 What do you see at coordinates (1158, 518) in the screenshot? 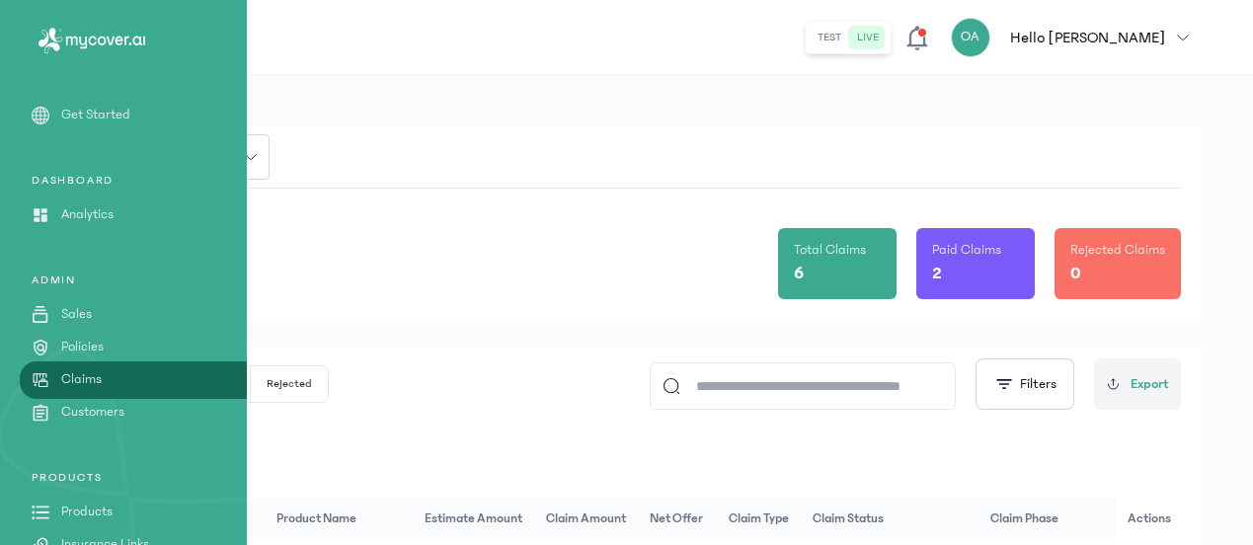
I see `th: Actions` at bounding box center [1158, 518].